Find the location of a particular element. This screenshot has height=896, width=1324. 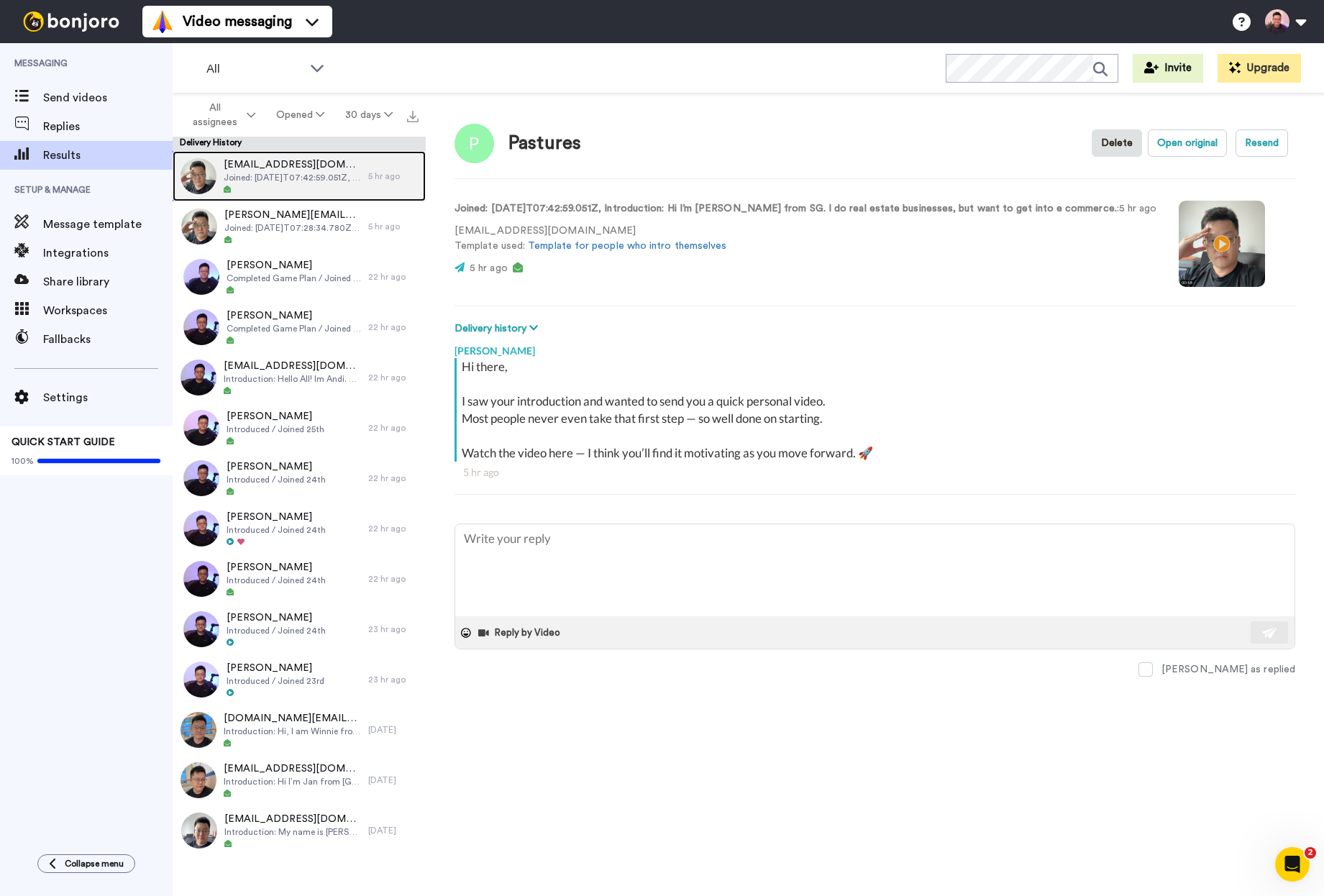

button: Open original is located at coordinates (1187, 143).